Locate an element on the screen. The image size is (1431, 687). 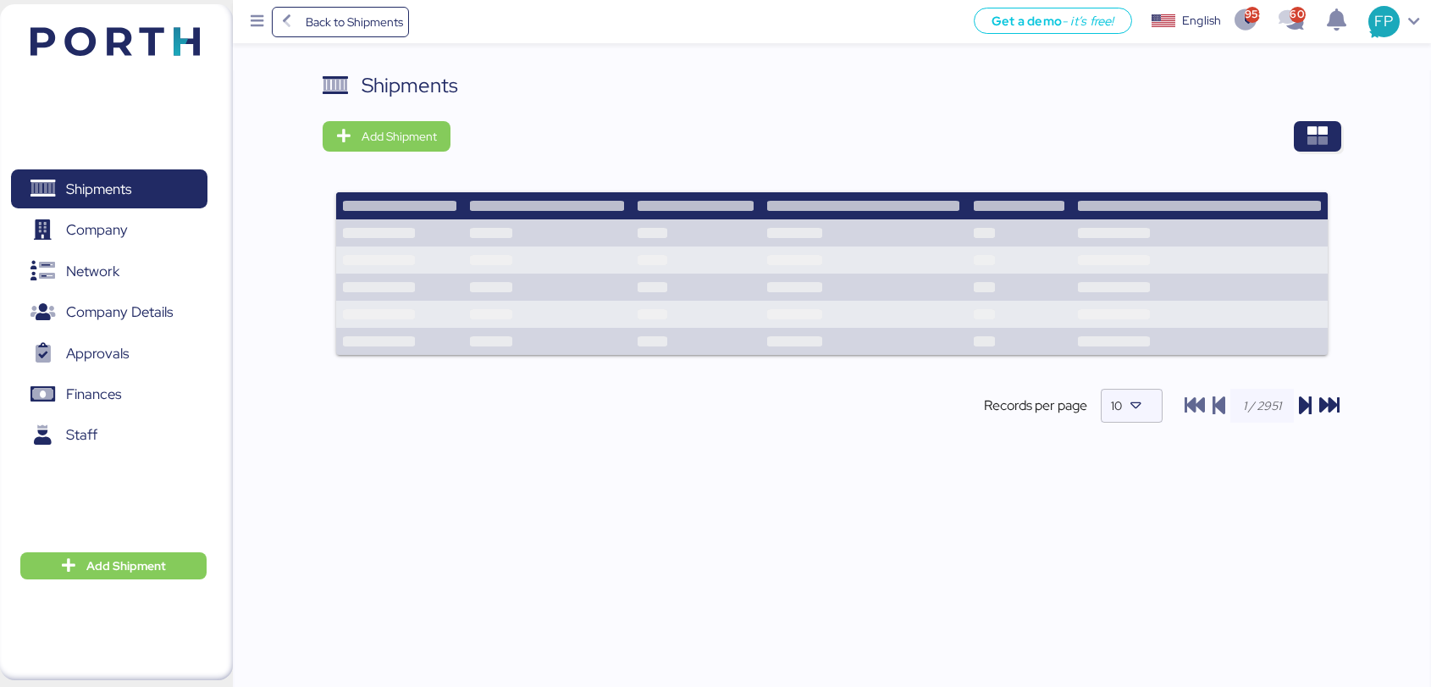
span: FP is located at coordinates (1384, 21).